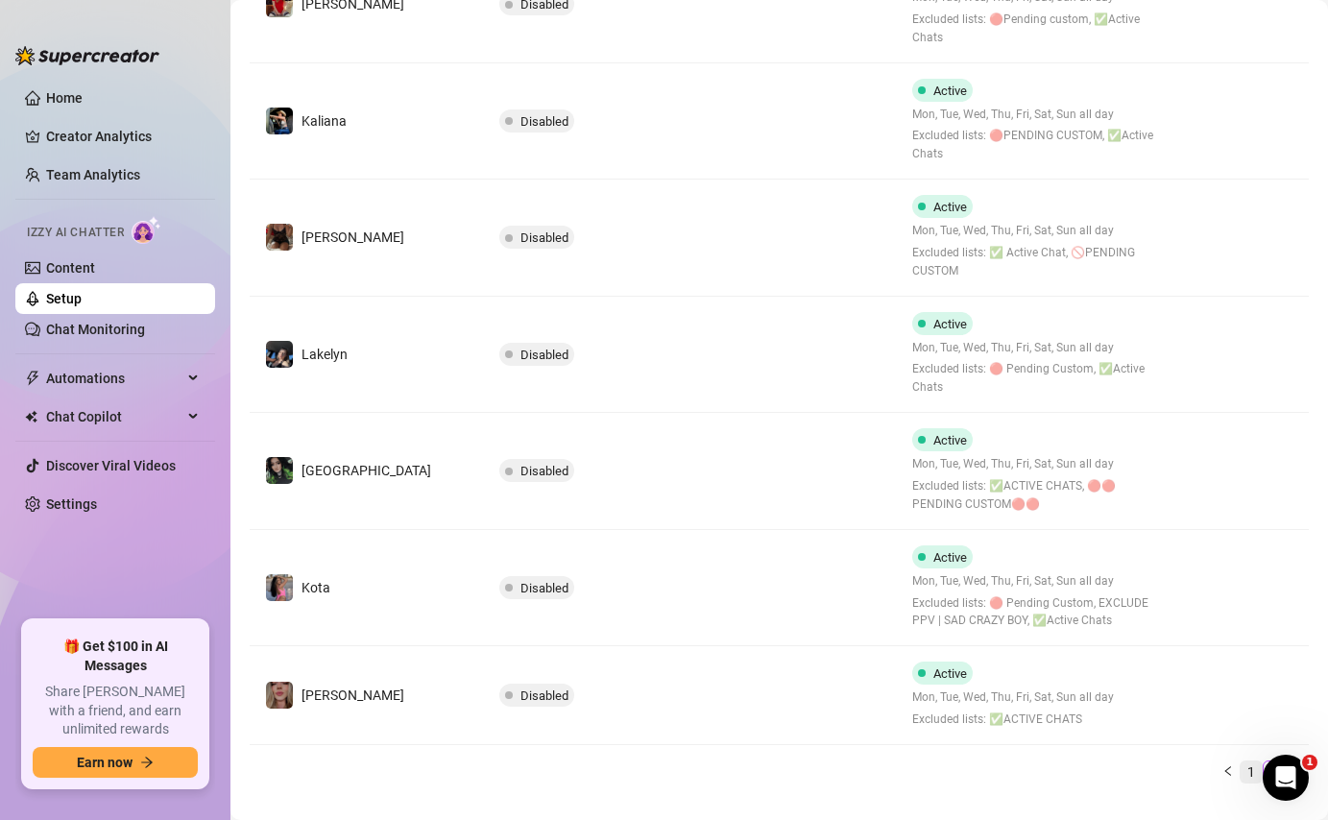 The image size is (1328, 820). What do you see at coordinates (1034, 145) in the screenshot?
I see `span: Excluded lists: 🔴PENDING CUSTOM, ✅Active Chats` at bounding box center [1034, 145].